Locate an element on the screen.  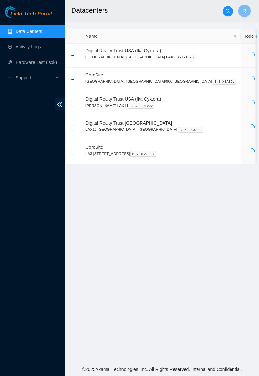
span: R is located at coordinates (244, 11).